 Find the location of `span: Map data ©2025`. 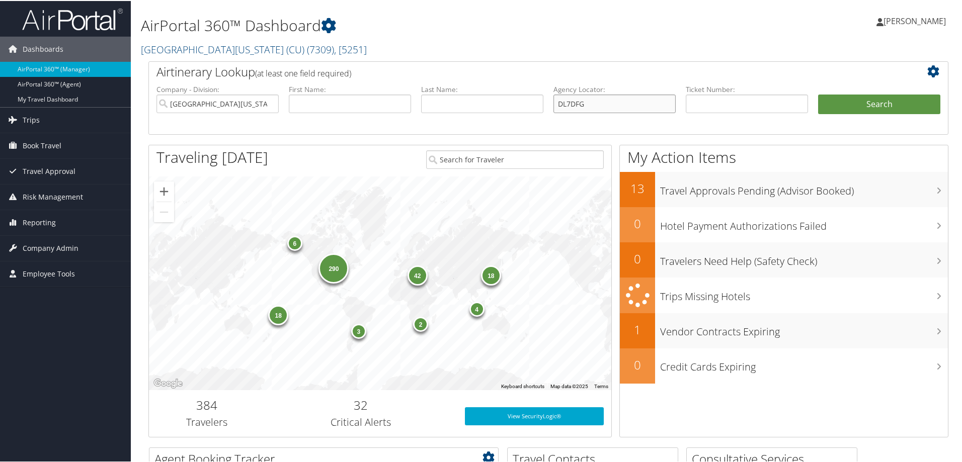

span: Map data ©2025 is located at coordinates (569, 385).